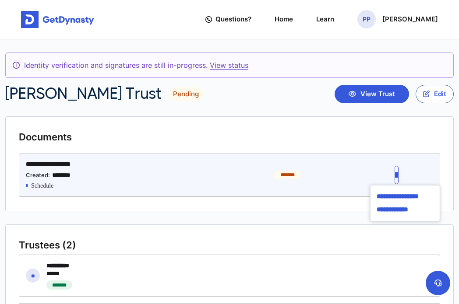 The width and height of the screenshot is (459, 304). I want to click on span: Questions?, so click(233, 19).